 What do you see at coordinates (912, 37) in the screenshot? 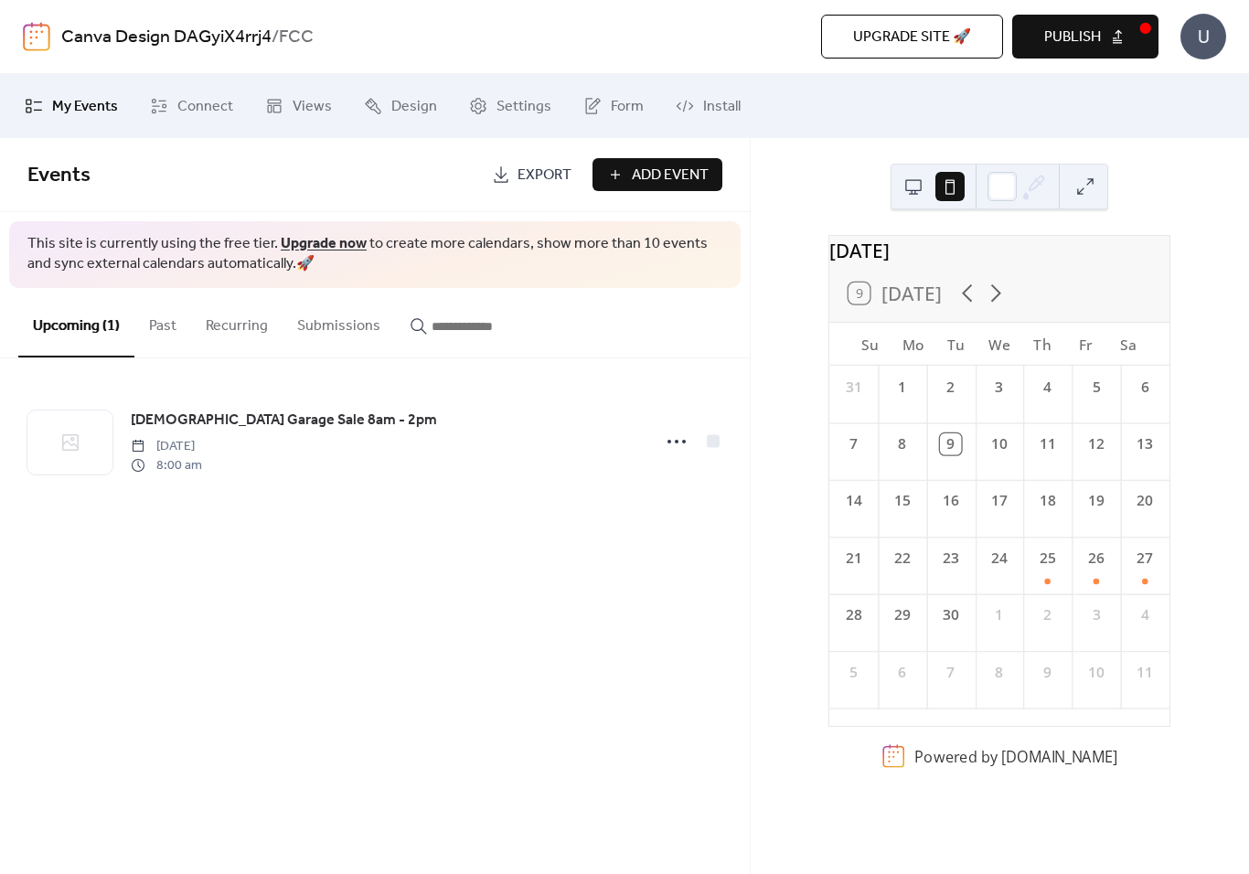
I see `span: Upgrade site 🚀` at bounding box center [912, 37].